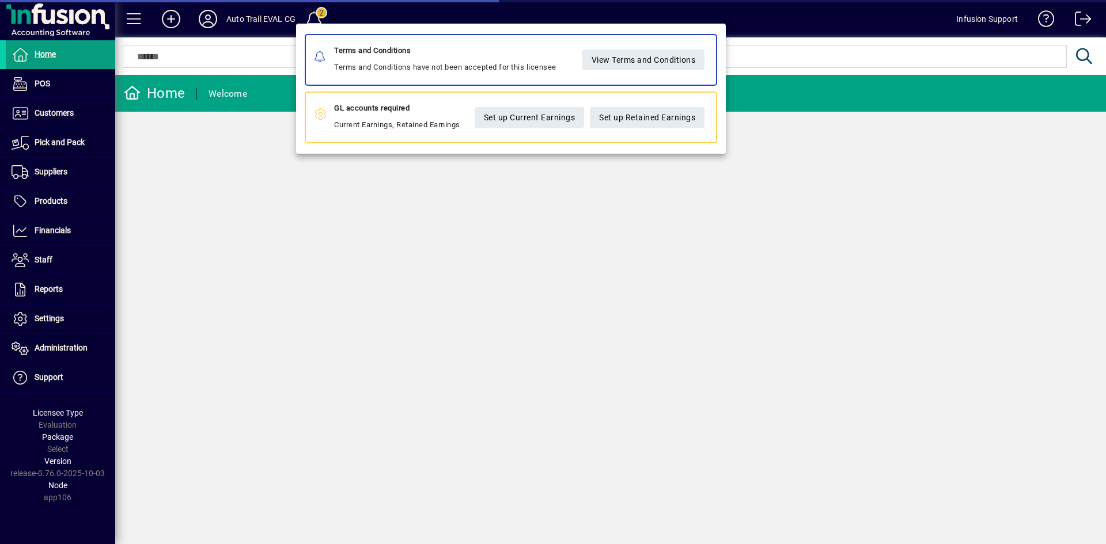 The image size is (1106, 544). Describe the element at coordinates (397, 118) in the screenshot. I see `div: Current Earnings, Retained Earnings` at that location.